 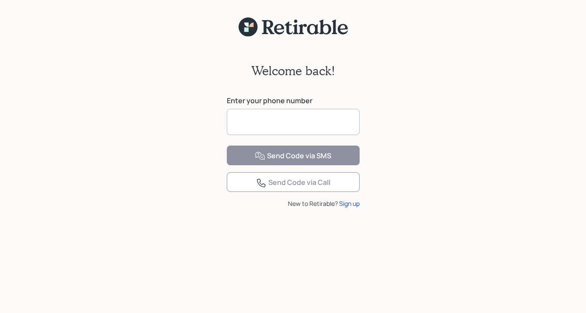 I want to click on div: New to Retirable?, so click(x=293, y=203).